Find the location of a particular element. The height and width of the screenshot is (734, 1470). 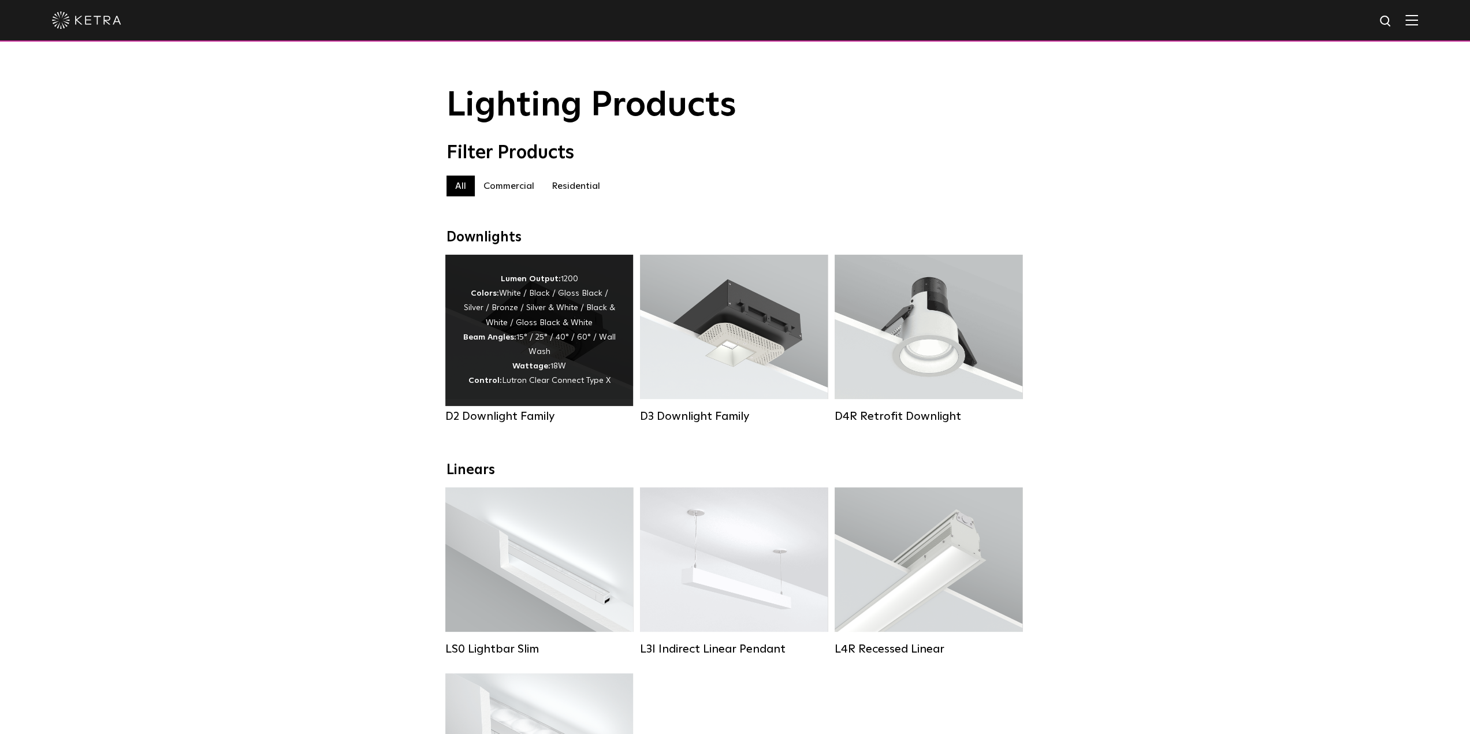

div: D2 Downlight Family is located at coordinates (539, 416).